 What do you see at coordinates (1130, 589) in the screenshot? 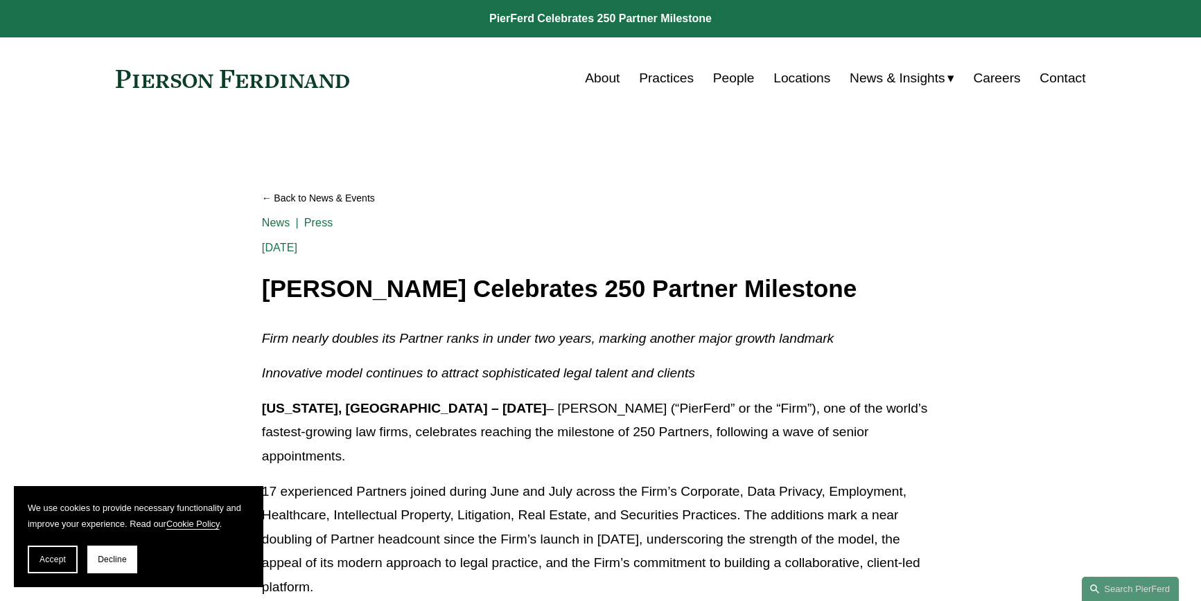
I see `a: Search this site` at bounding box center [1130, 589].